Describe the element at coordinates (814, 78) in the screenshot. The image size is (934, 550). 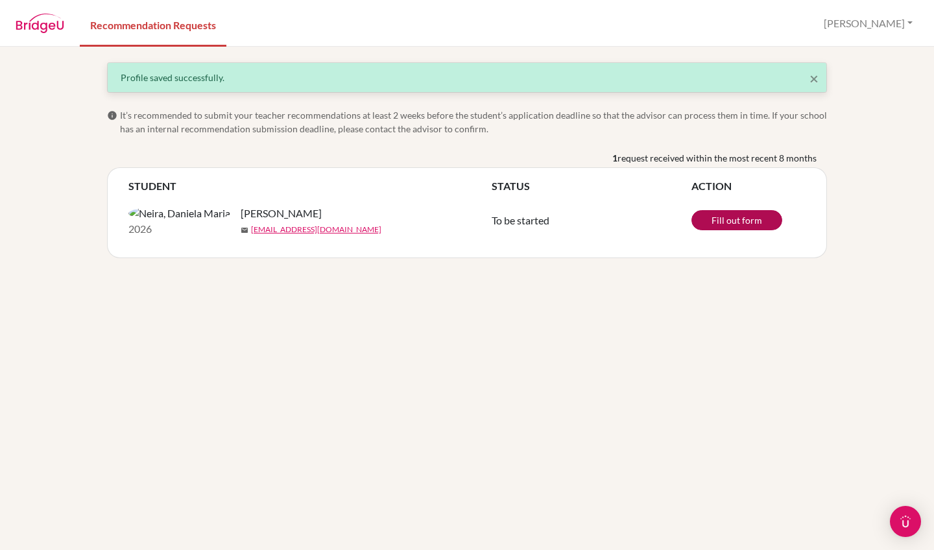
I see `button: Close` at that location.